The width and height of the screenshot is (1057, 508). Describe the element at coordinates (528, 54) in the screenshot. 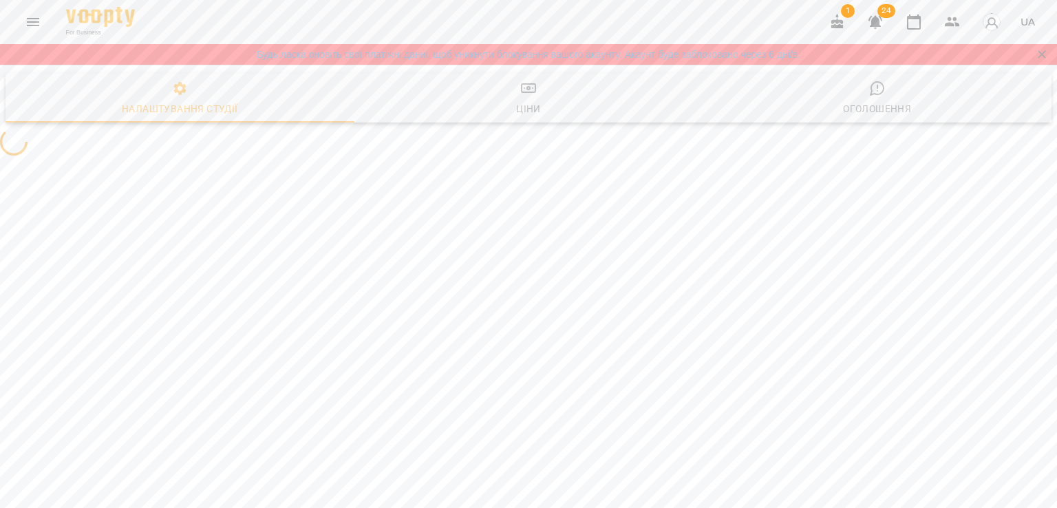

I see `a: Будь ласка оновіть свої платіжні данні, щоб уникнути блокування вашого акаунту. Акаунт буде забло...` at that location.